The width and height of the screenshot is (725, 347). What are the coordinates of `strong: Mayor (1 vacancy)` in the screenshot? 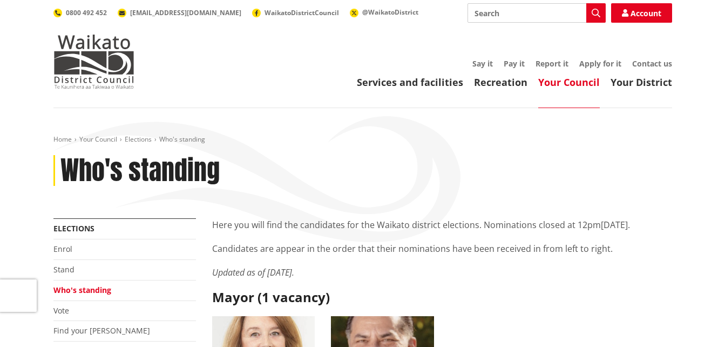 It's located at (271, 296).